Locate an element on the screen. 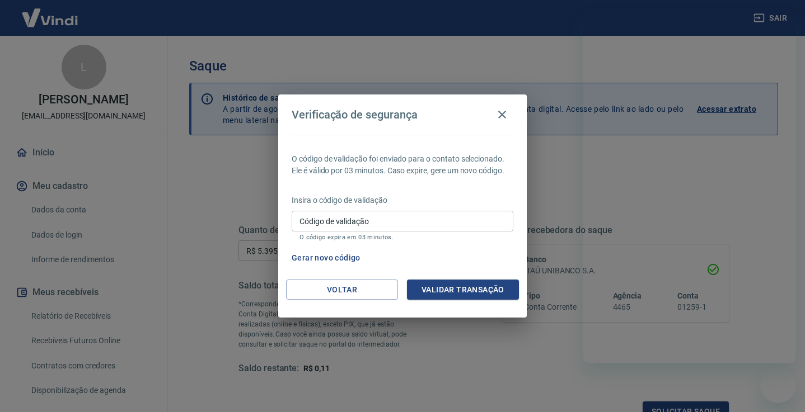 This screenshot has height=412, width=805. button: Voltar is located at coordinates (342, 290).